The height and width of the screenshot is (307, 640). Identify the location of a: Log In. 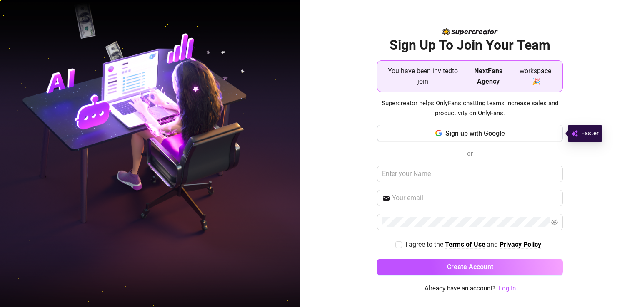
(507, 289).